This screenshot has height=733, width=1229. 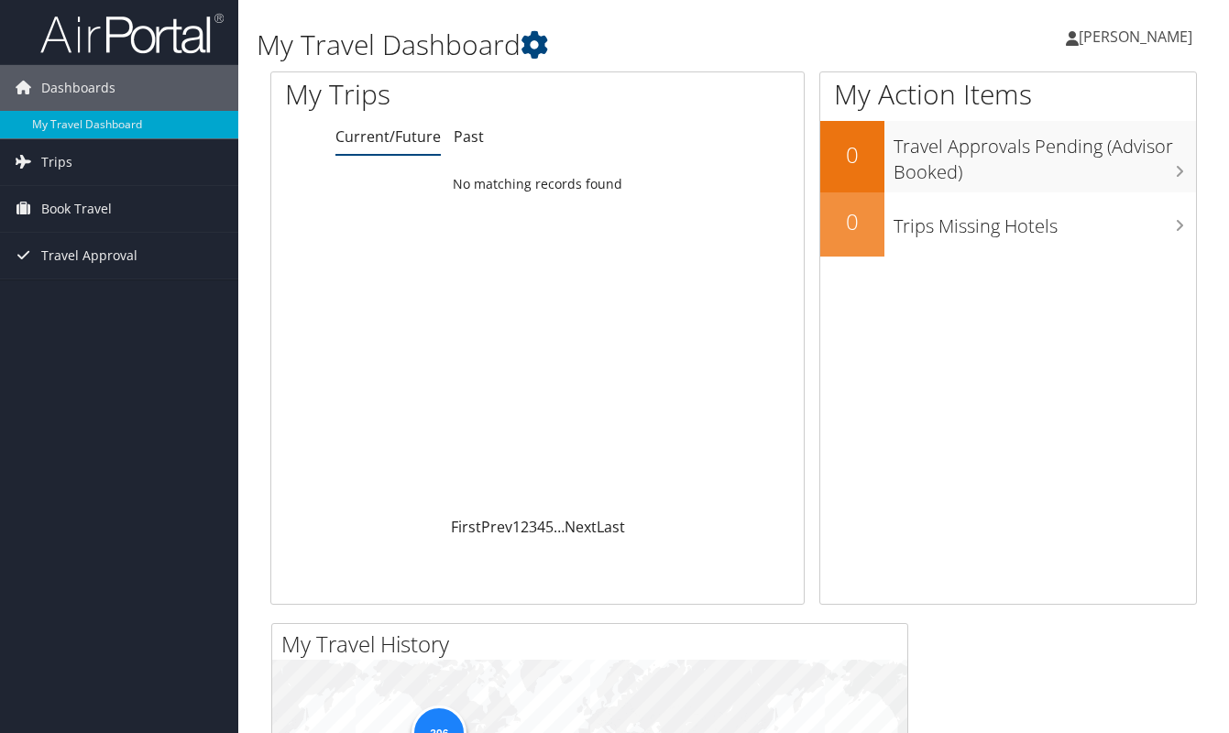 What do you see at coordinates (1045, 155) in the screenshot?
I see `h3: Travel Approvals Pending (Advisor Booked)` at bounding box center [1045, 155].